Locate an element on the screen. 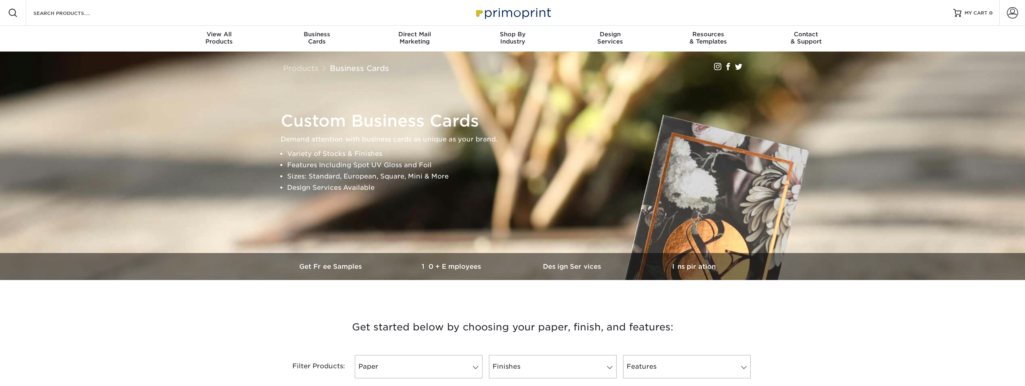 The image size is (1025, 386). span: Design is located at coordinates (610, 34).